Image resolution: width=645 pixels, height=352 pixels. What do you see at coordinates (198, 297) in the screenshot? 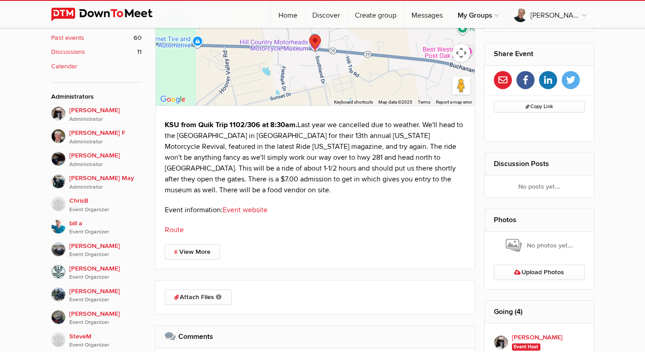
I see `a: Attach Files` at bounding box center [198, 297].